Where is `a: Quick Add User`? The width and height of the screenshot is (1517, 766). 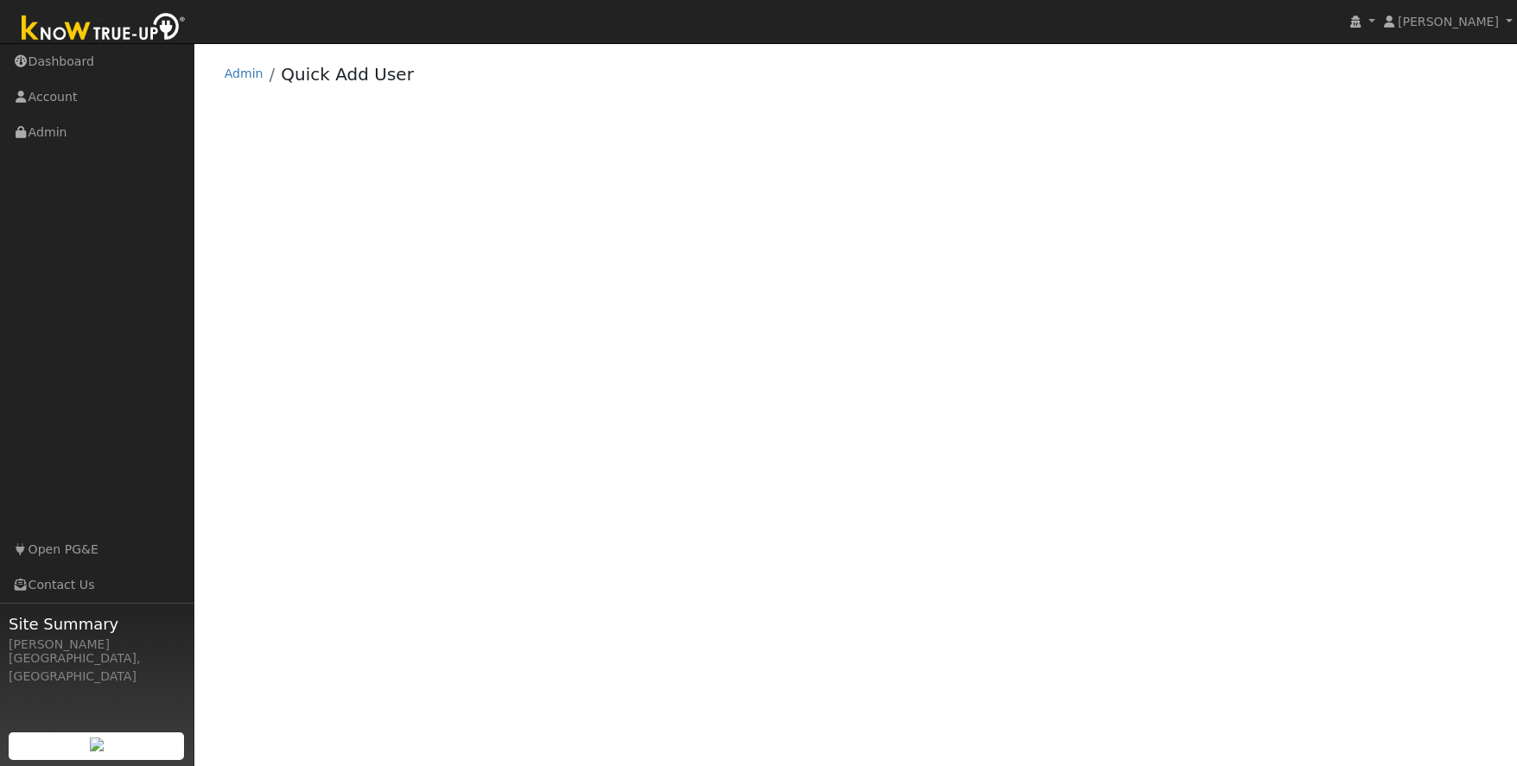
a: Quick Add User is located at coordinates (347, 74).